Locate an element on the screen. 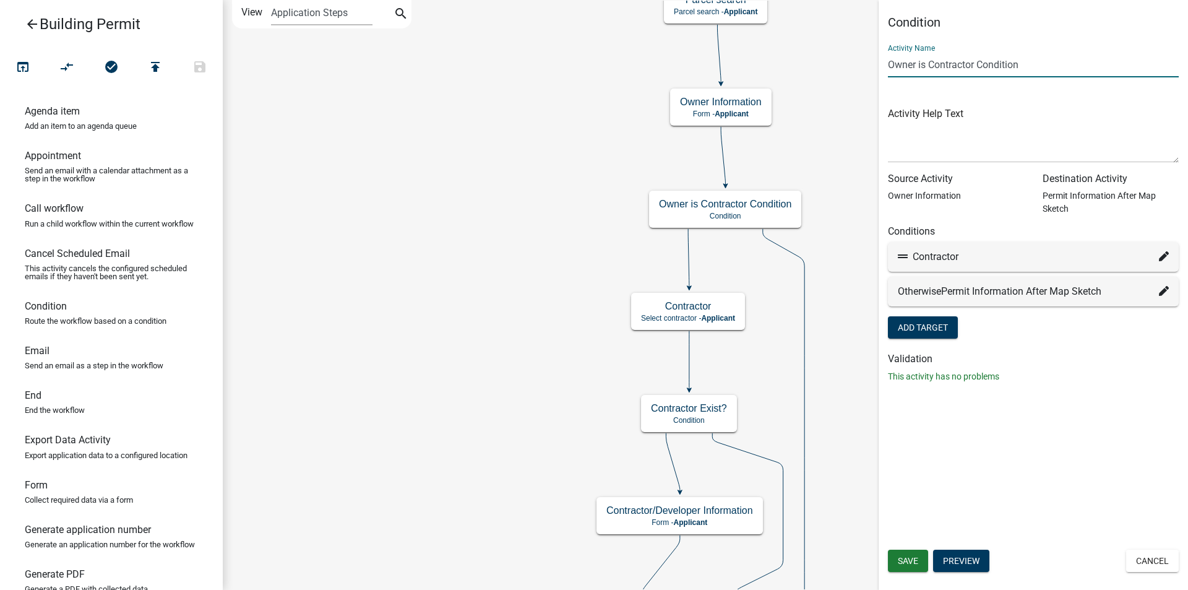 This screenshot has height=590, width=1188. p: Select contractor - is located at coordinates (688, 318).